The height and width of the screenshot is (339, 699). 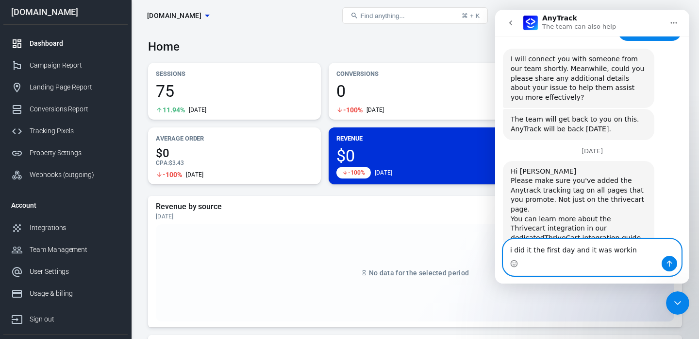 I want to click on img: website_grey.svg, so click(x=19, y=29).